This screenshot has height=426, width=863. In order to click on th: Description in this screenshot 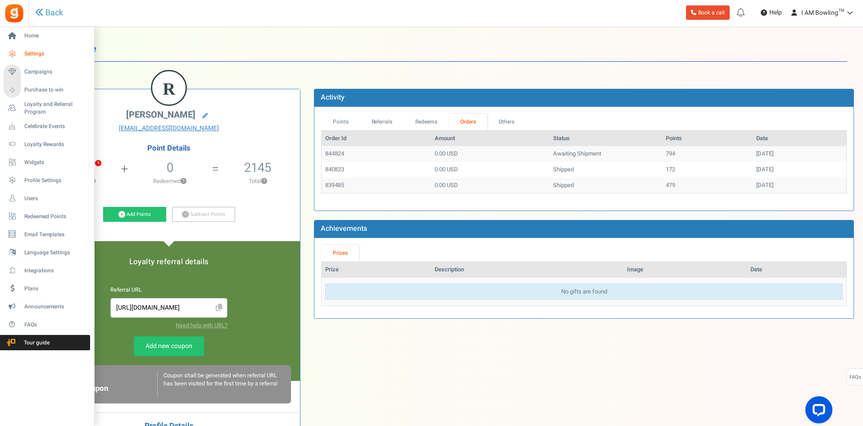, I will do `click(527, 269)`.